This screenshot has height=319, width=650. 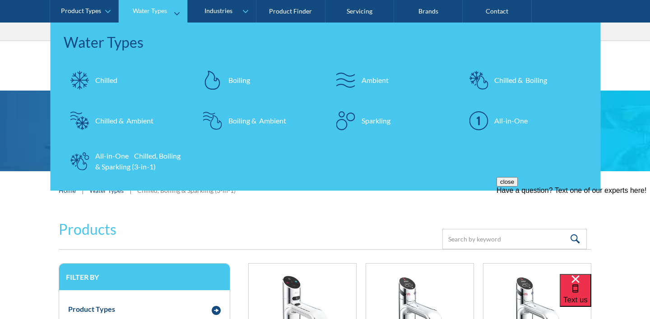 What do you see at coordinates (325, 106) in the screenshot?
I see `nav: Water Types` at bounding box center [325, 106].